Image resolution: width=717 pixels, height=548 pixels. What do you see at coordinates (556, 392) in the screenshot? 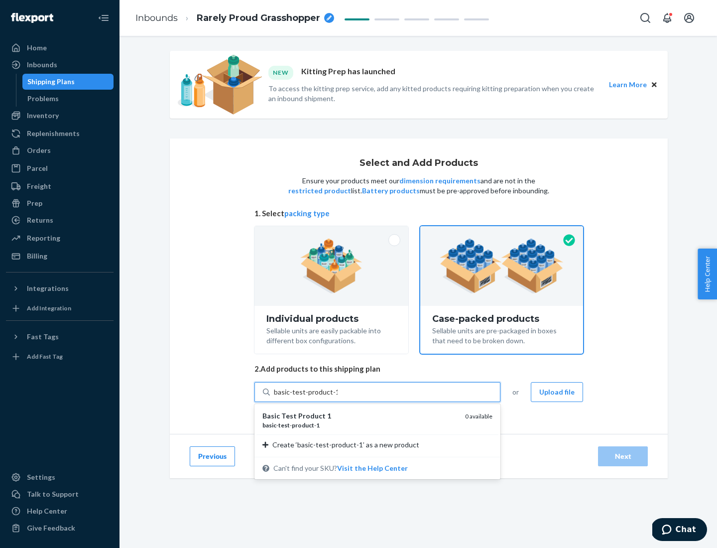
I see `button: Upload file` at bounding box center [556, 392].